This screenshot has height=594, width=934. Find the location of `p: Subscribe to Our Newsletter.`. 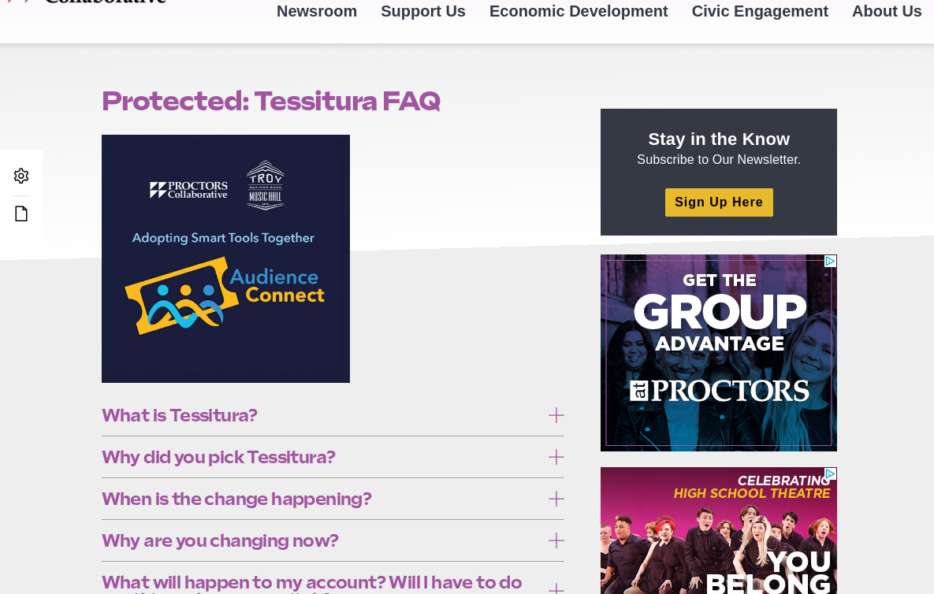

p: Subscribe to Our Newsletter. is located at coordinates (719, 148).